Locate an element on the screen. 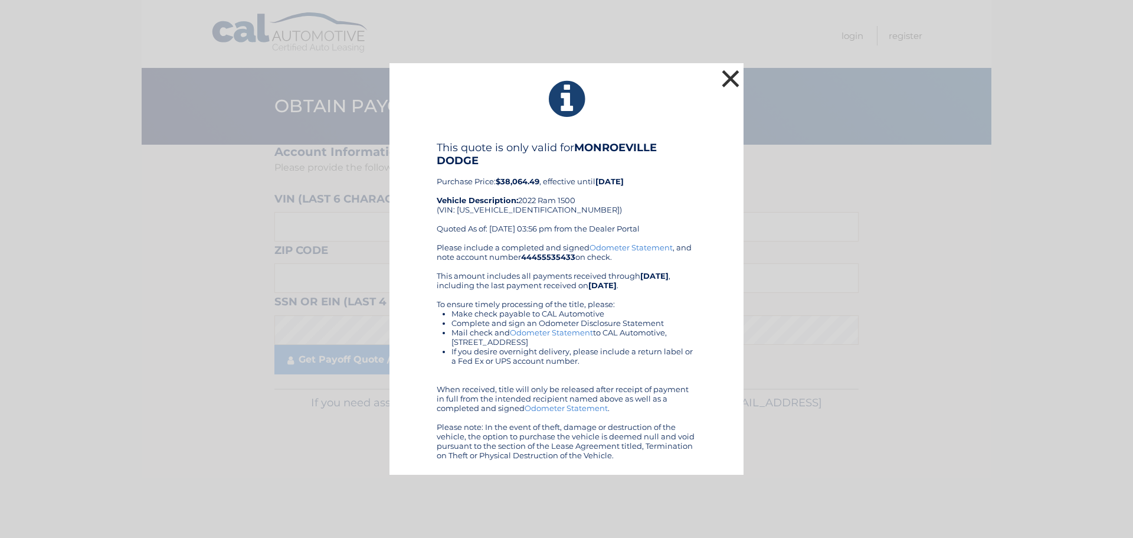 The width and height of the screenshot is (1133, 538). li: Make check payable to CAL Automotive is located at coordinates (574, 313).